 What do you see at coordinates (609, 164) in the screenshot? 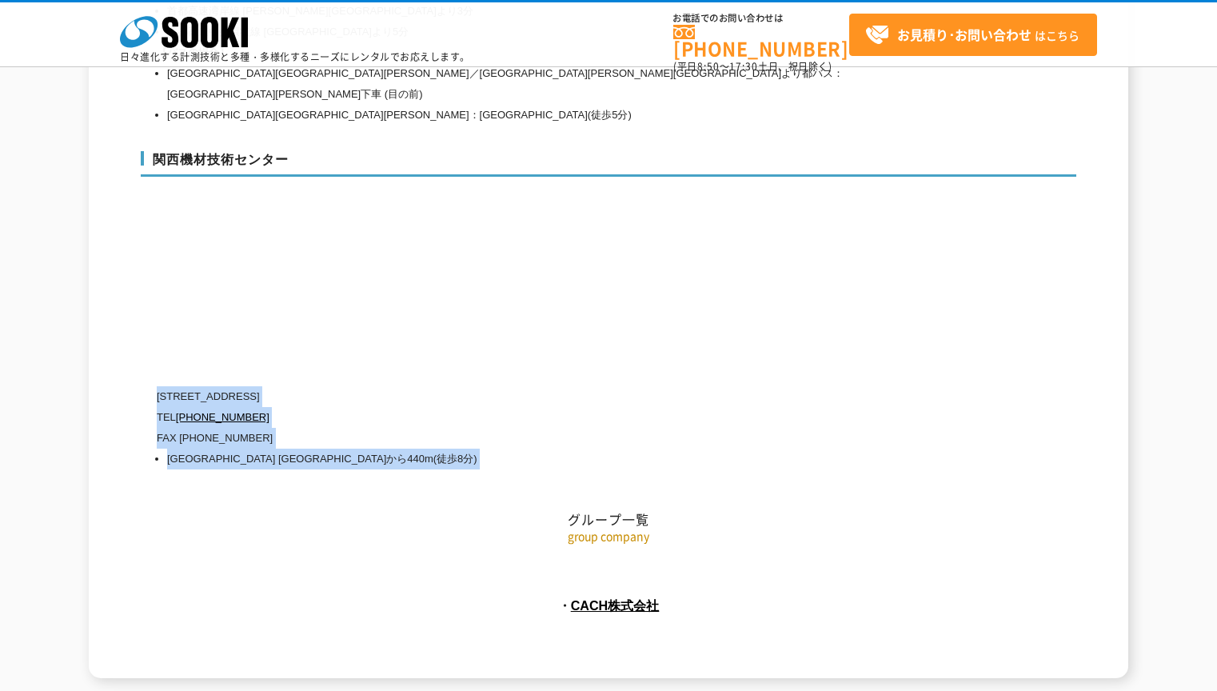
I see `h3: 関西機材技術センター` at bounding box center [609, 164].